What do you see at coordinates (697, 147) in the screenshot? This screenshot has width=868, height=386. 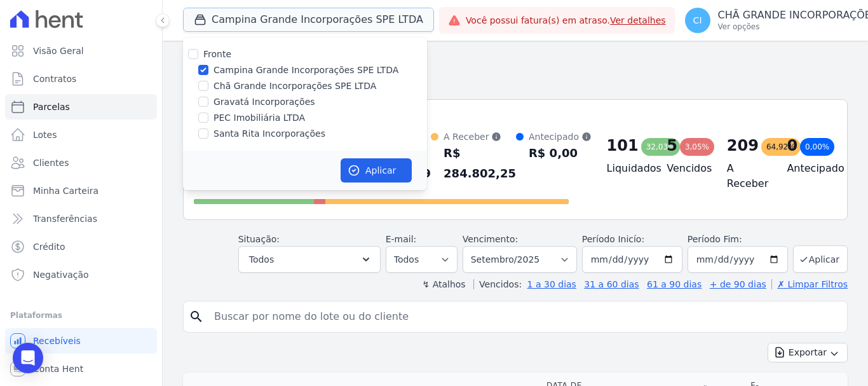 I see `div: 3,05%` at bounding box center [697, 147].